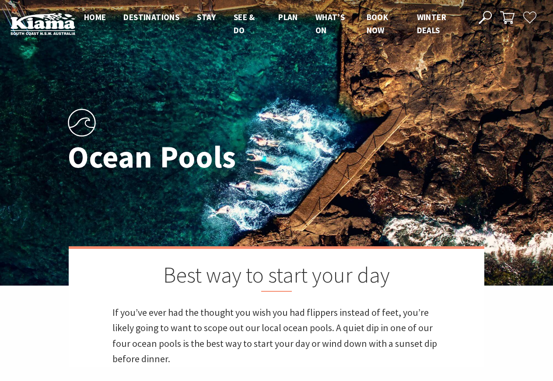 Image resolution: width=553 pixels, height=381 pixels. I want to click on nav: Main Menu, so click(272, 24).